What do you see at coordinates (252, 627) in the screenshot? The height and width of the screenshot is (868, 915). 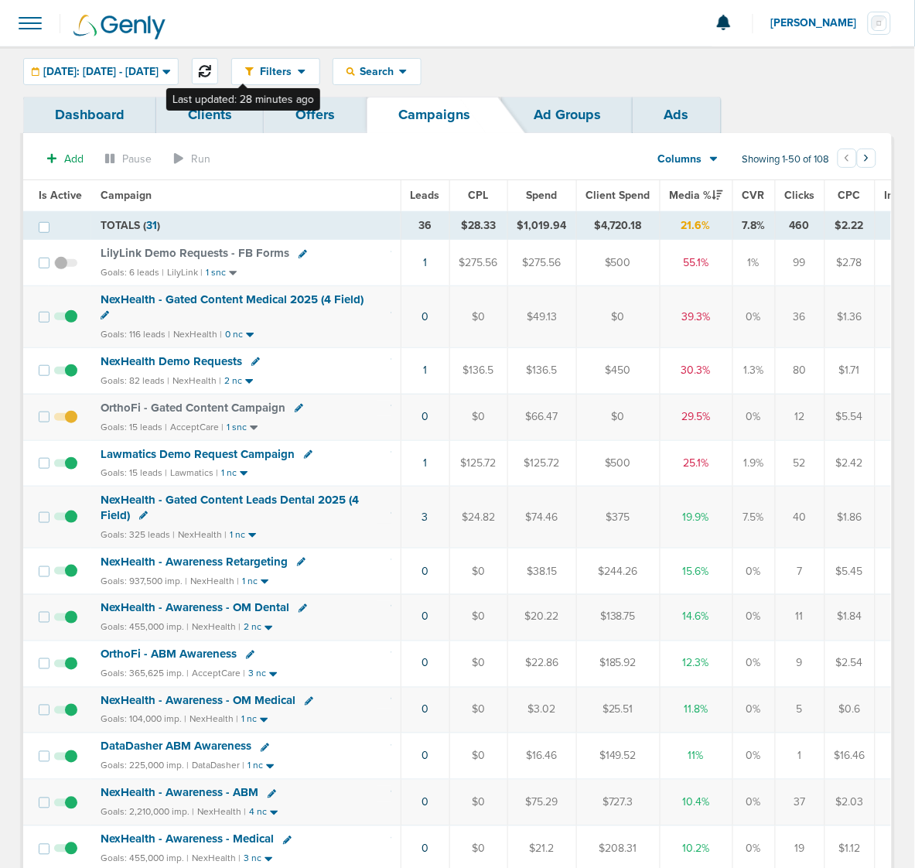 I see `small: 2 nc` at bounding box center [252, 627].